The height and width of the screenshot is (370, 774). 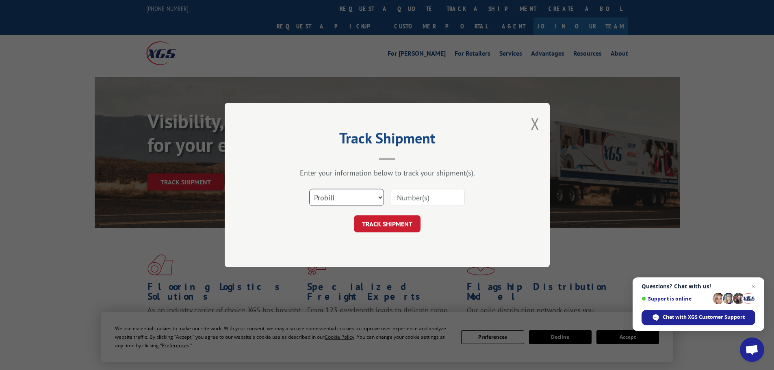 What do you see at coordinates (753, 286) in the screenshot?
I see `span: Close chat` at bounding box center [753, 286].